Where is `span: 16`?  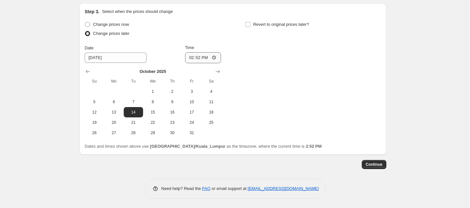 span: 16 is located at coordinates (172, 112).